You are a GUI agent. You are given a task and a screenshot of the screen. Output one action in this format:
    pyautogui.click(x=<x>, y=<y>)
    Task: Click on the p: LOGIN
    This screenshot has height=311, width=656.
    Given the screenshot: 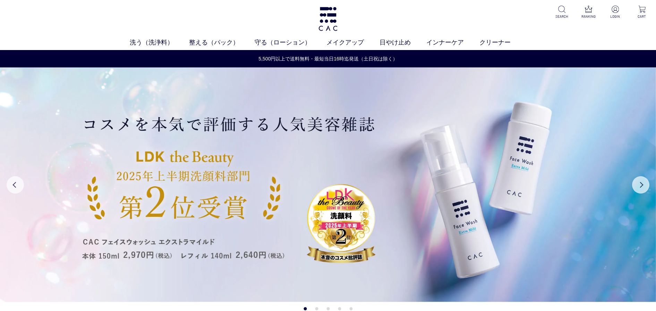 What is the action you would take?
    pyautogui.click(x=615, y=16)
    